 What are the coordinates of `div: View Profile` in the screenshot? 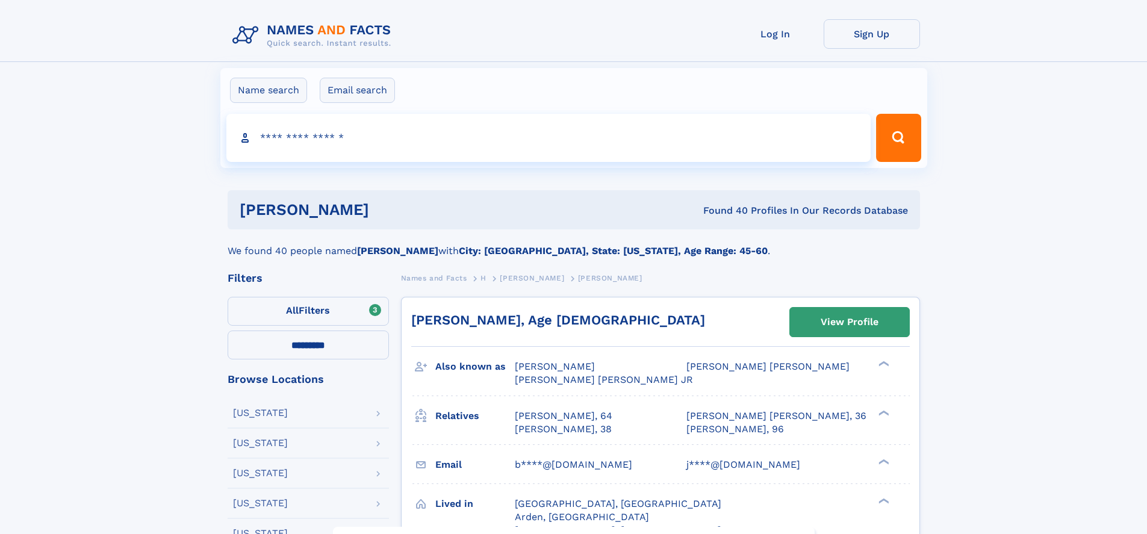 It's located at (850, 322).